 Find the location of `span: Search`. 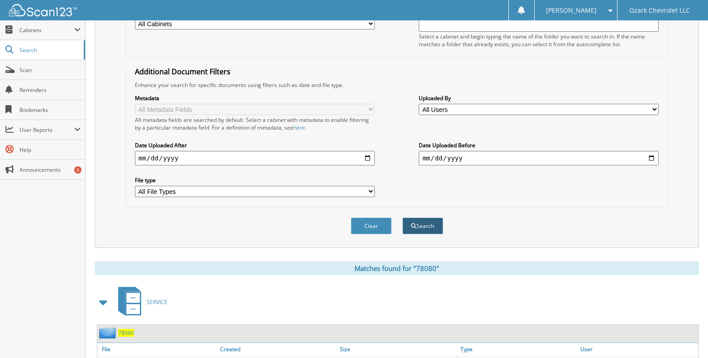

span: Search is located at coordinates (49, 50).